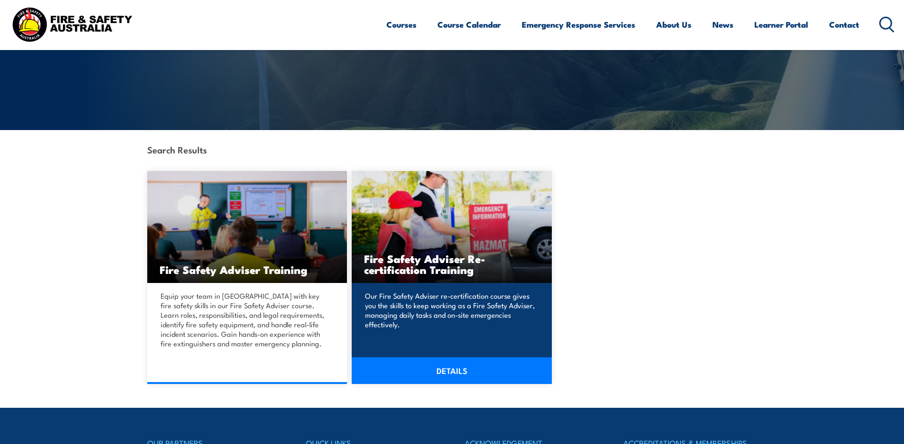 This screenshot has width=904, height=444. Describe the element at coordinates (452, 371) in the screenshot. I see `a: DETAILS` at that location.